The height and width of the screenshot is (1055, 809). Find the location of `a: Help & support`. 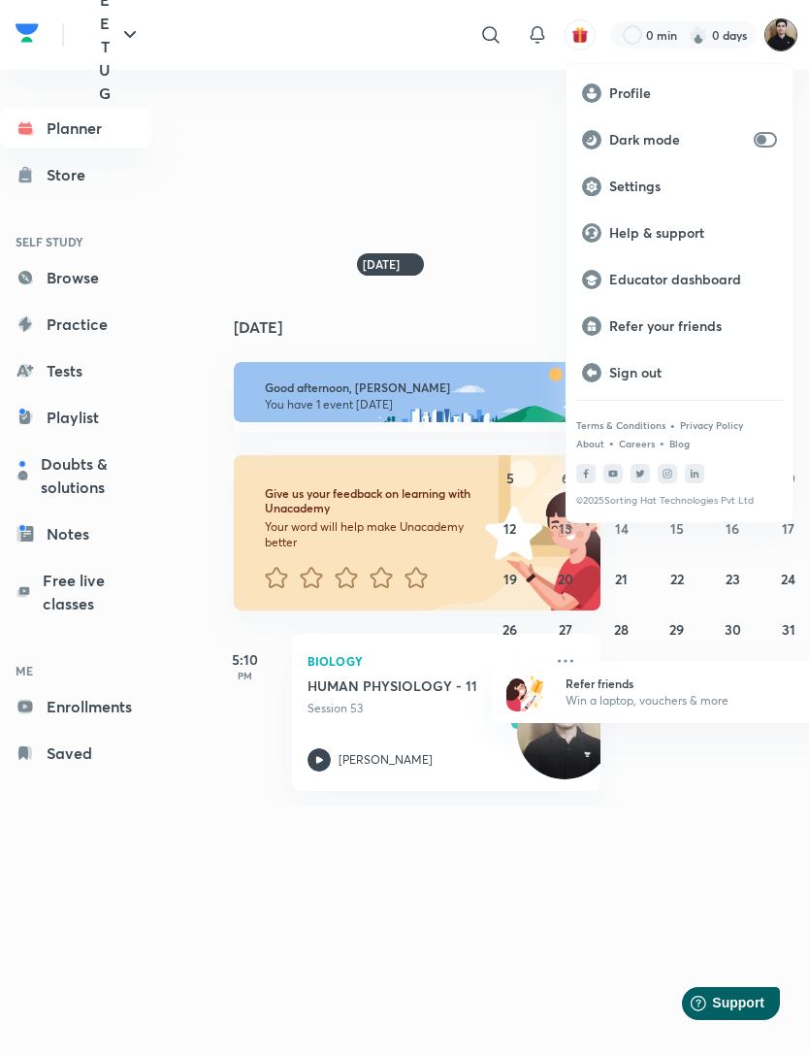

a: Help & support is located at coordinates (679, 233).